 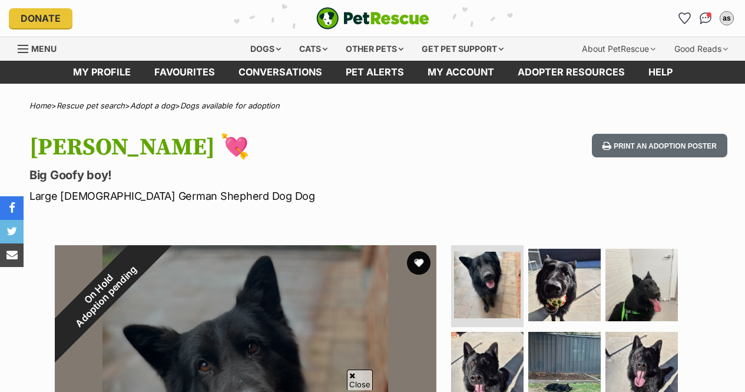 I want to click on img: logo-e224e6f780fb5917bec1dbf3a21bbac754714ae5b6737aabdf751b685950b380.svg, so click(x=373, y=18).